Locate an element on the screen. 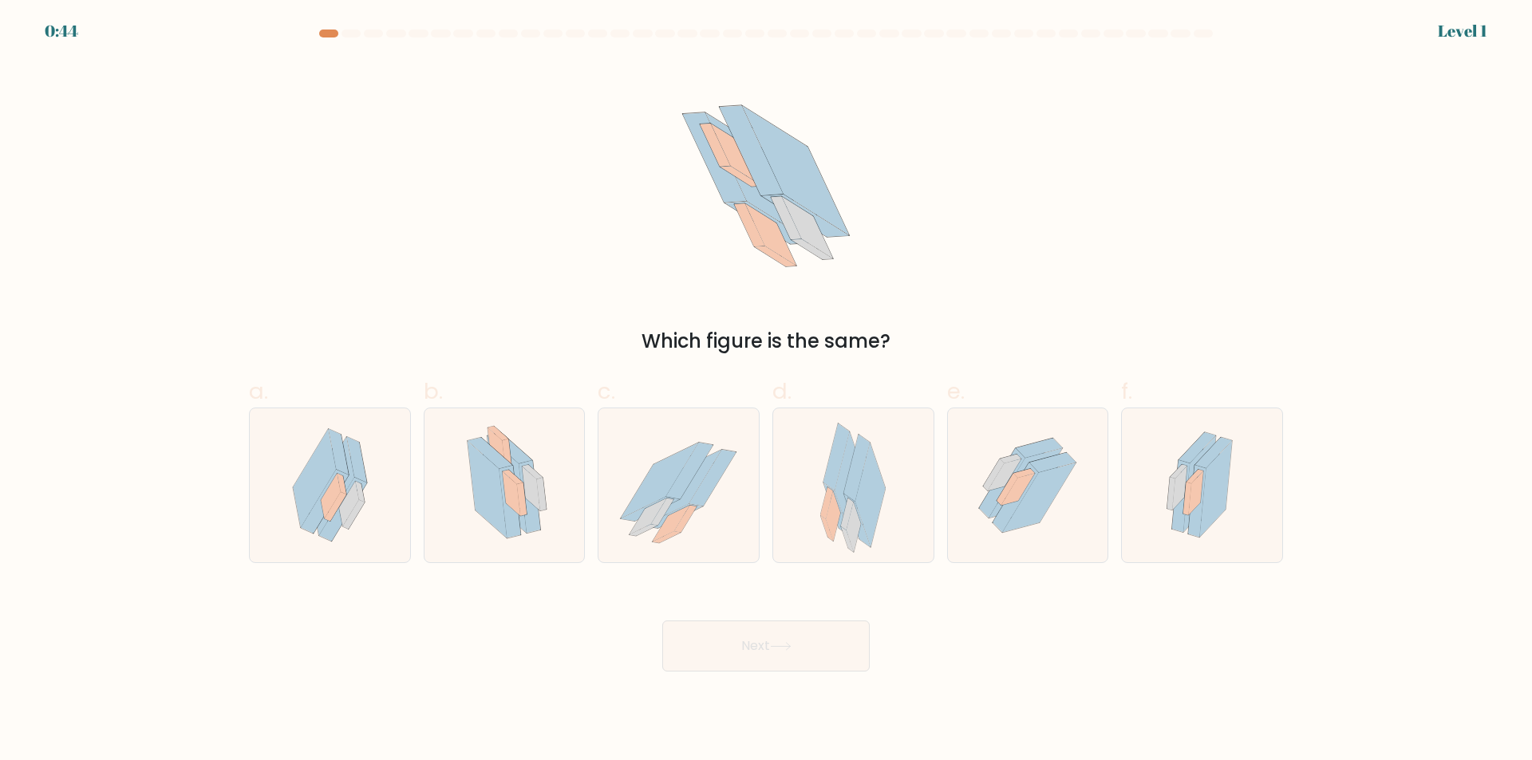 This screenshot has height=760, width=1532. span: b. is located at coordinates (433, 391).